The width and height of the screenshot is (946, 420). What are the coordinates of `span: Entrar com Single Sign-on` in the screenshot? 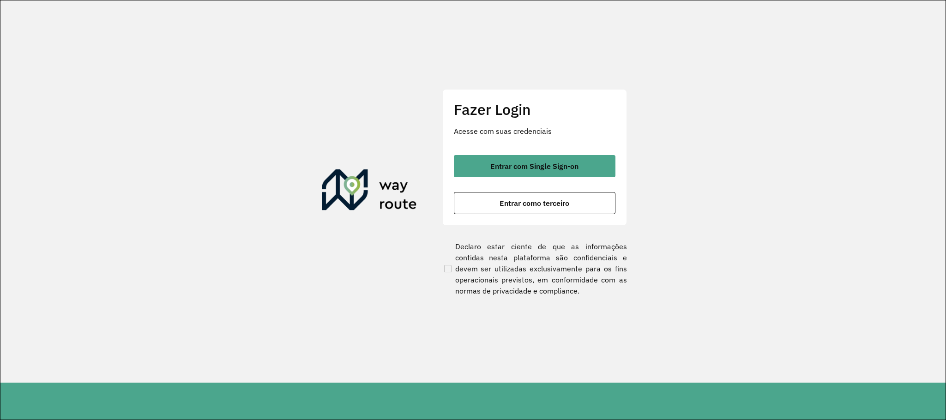 It's located at (534, 166).